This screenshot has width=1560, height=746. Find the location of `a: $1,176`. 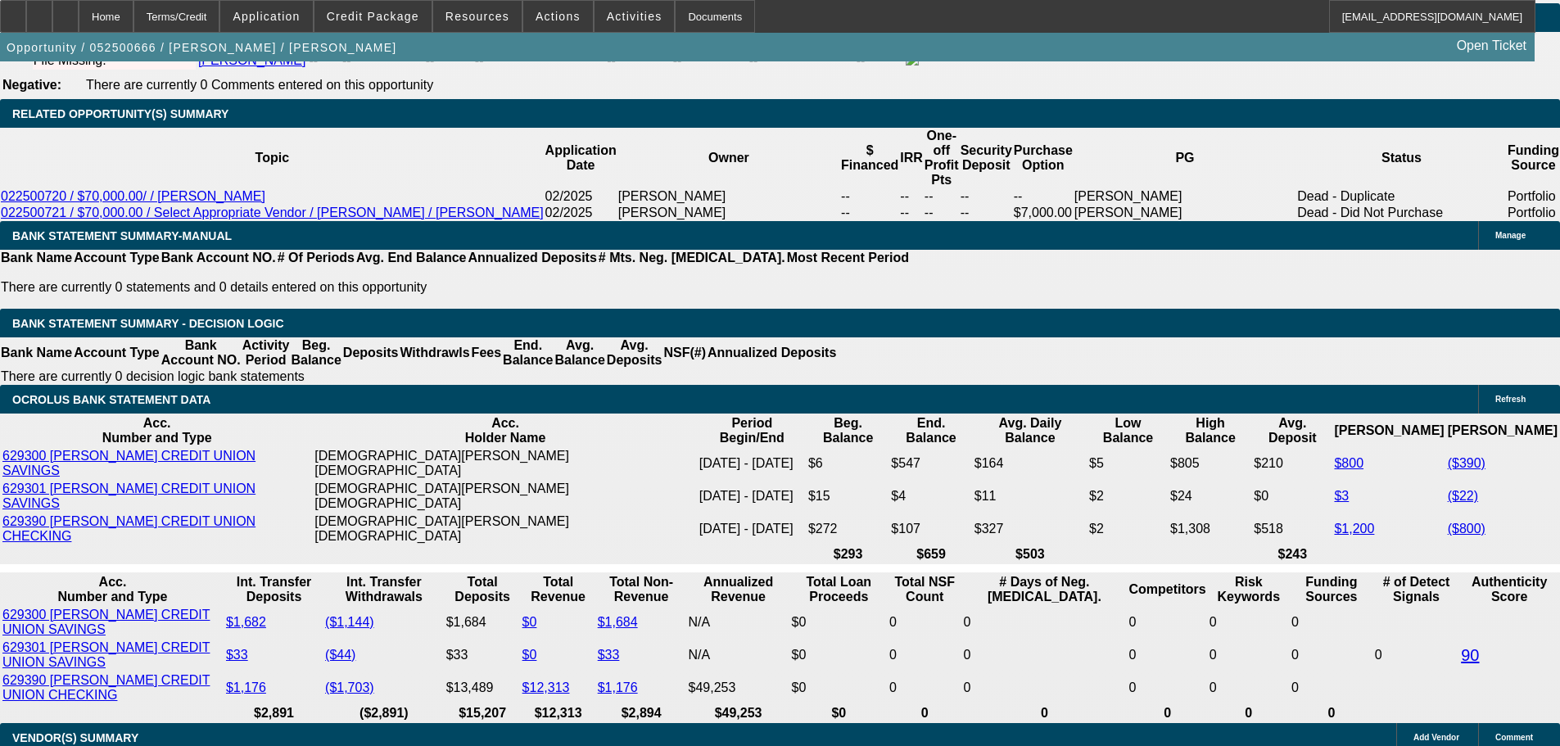

a: $1,176 is located at coordinates (246, 687).